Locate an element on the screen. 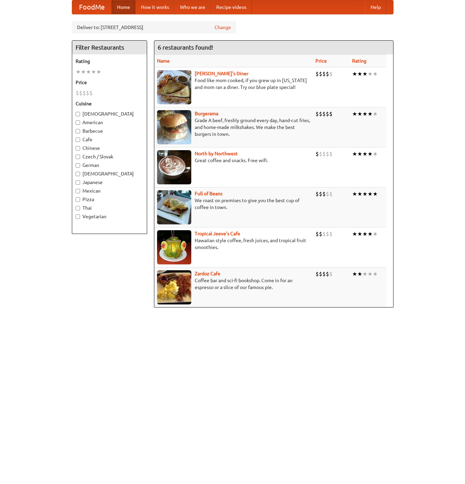 This screenshot has height=484, width=465. input: Cafe is located at coordinates (78, 140).